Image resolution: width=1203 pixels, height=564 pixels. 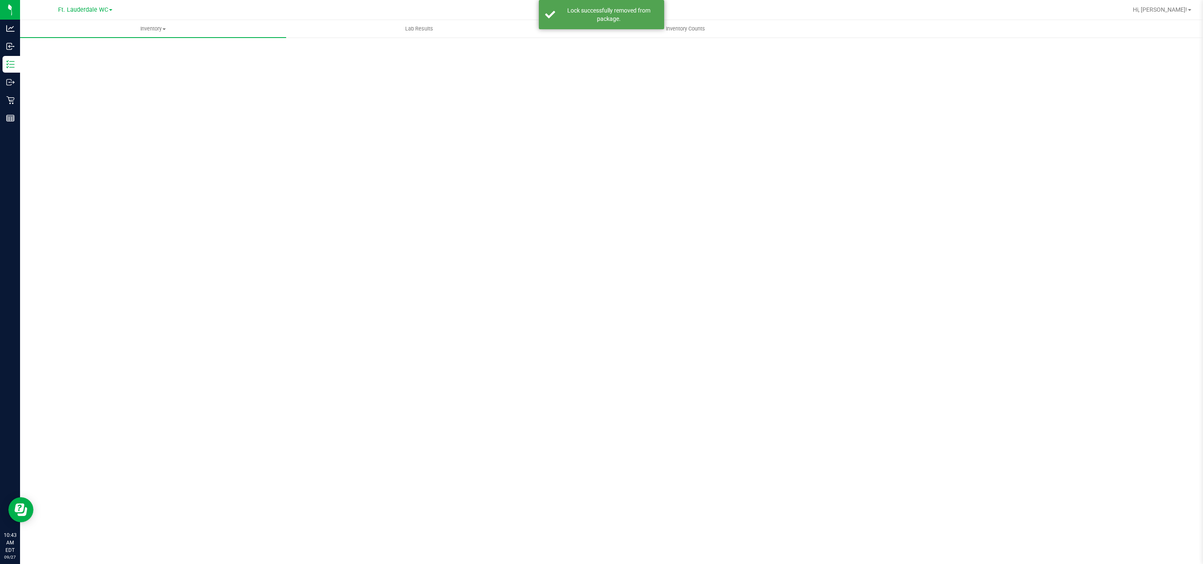 I want to click on a: Lab Results, so click(x=419, y=29).